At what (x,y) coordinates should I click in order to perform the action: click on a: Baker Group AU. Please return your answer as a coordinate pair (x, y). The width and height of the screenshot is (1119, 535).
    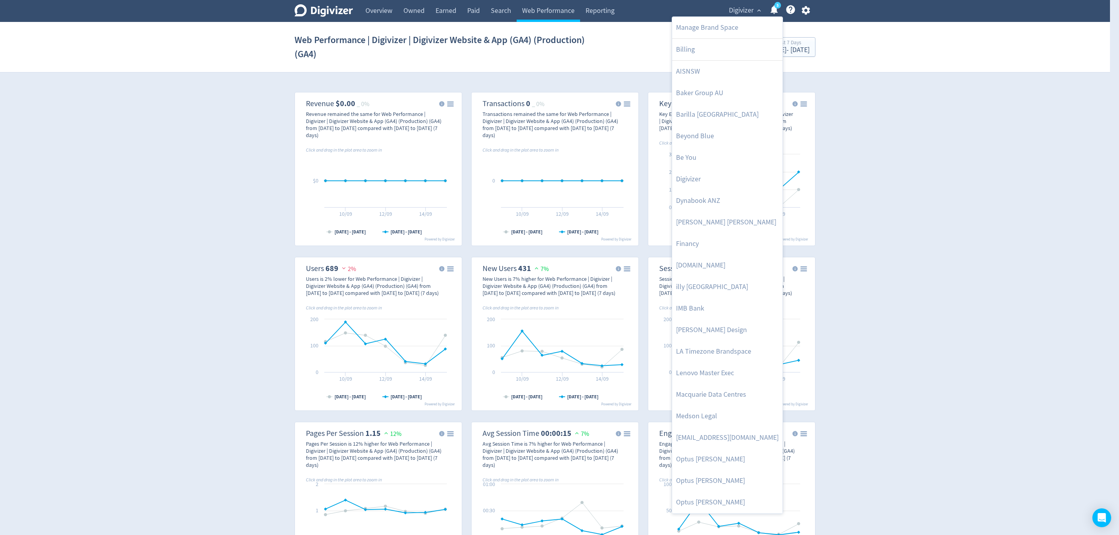
    Looking at the image, I should click on (728, 93).